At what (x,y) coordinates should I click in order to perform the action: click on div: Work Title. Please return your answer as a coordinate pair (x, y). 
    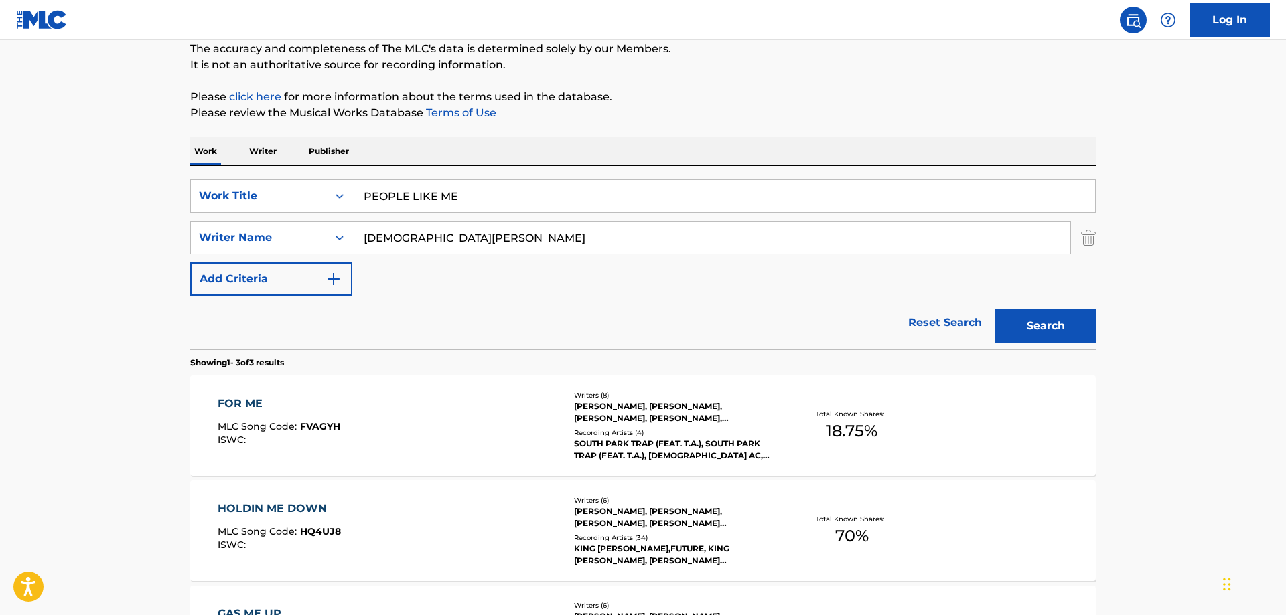
    Looking at the image, I should click on (259, 196).